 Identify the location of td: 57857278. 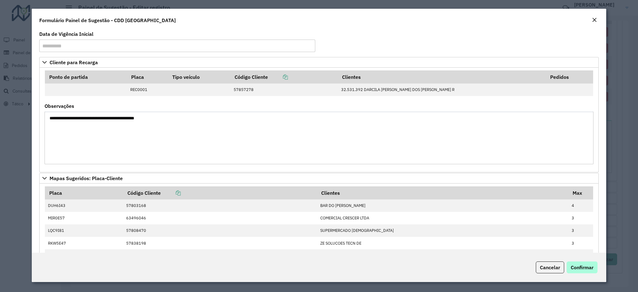
(284, 90).